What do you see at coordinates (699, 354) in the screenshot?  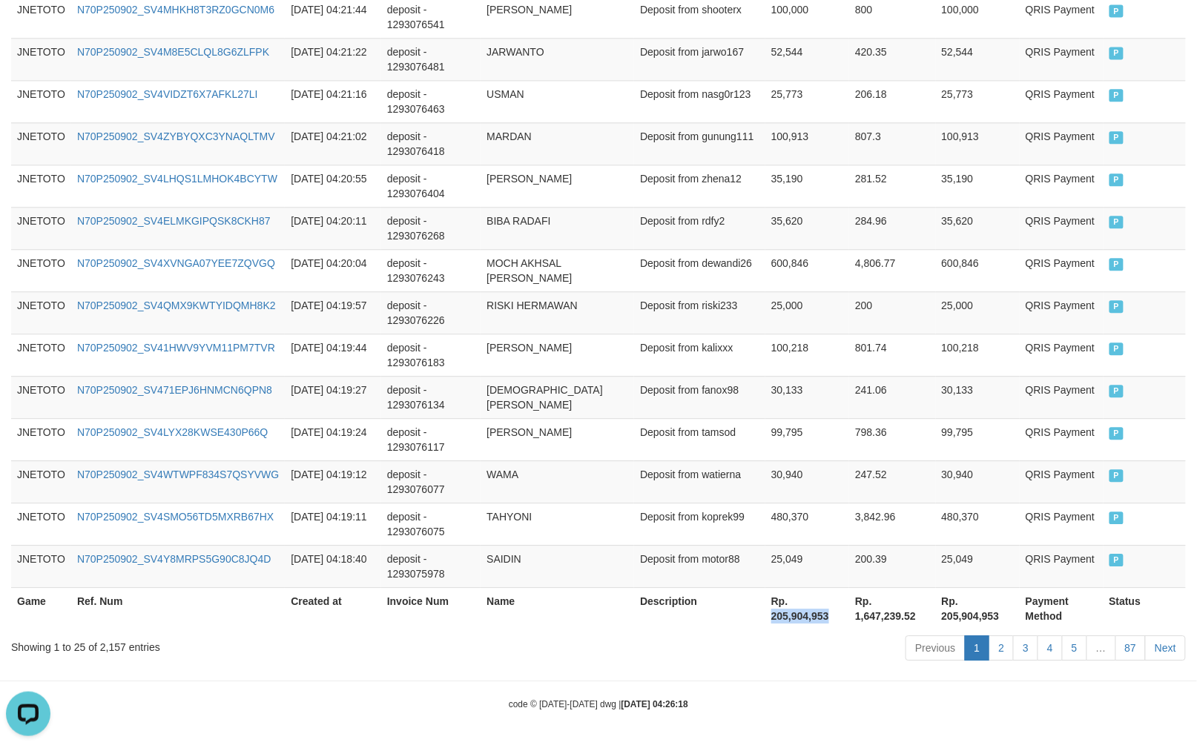 I see `td: Deposit from kalixxx` at bounding box center [699, 354].